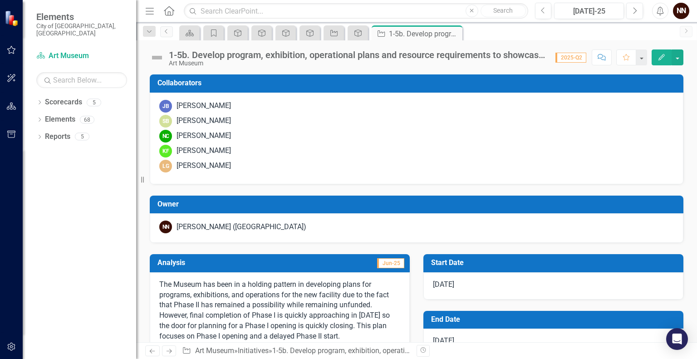 Image resolution: width=697 pixels, height=359 pixels. Describe the element at coordinates (82, 80) in the screenshot. I see `input: Search Below...` at that location.